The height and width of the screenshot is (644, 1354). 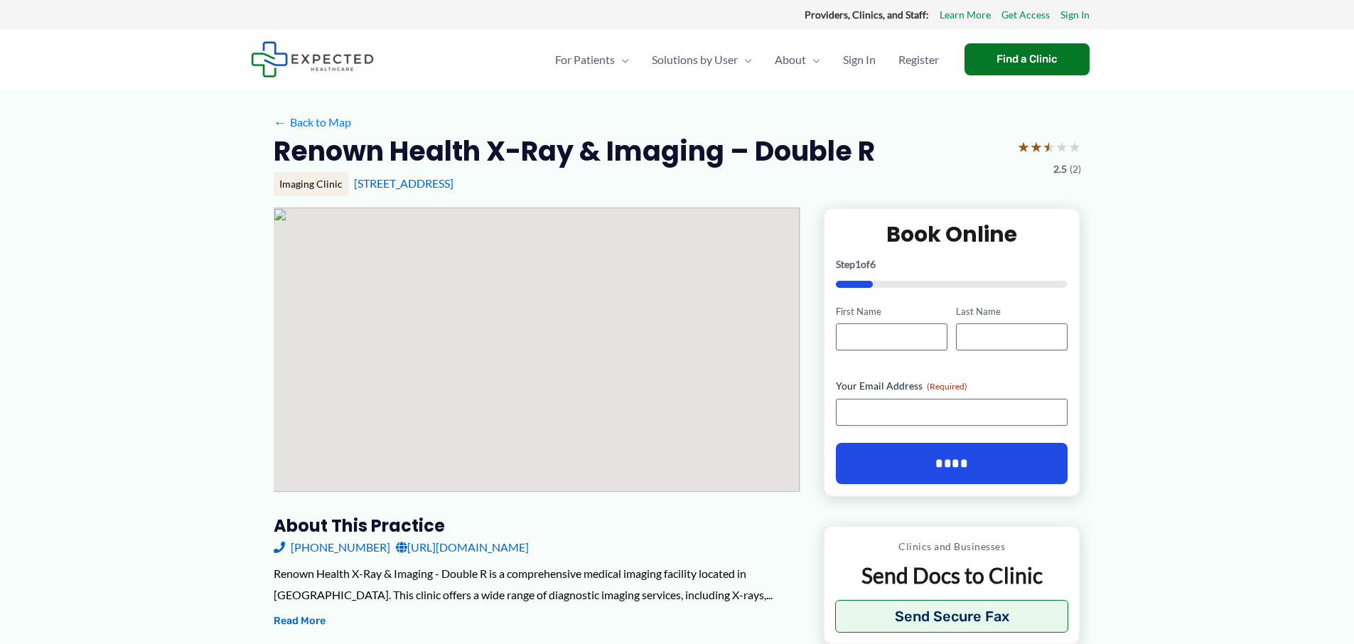 What do you see at coordinates (952, 575) in the screenshot?
I see `p: Send Docs to Clinic` at bounding box center [952, 575].